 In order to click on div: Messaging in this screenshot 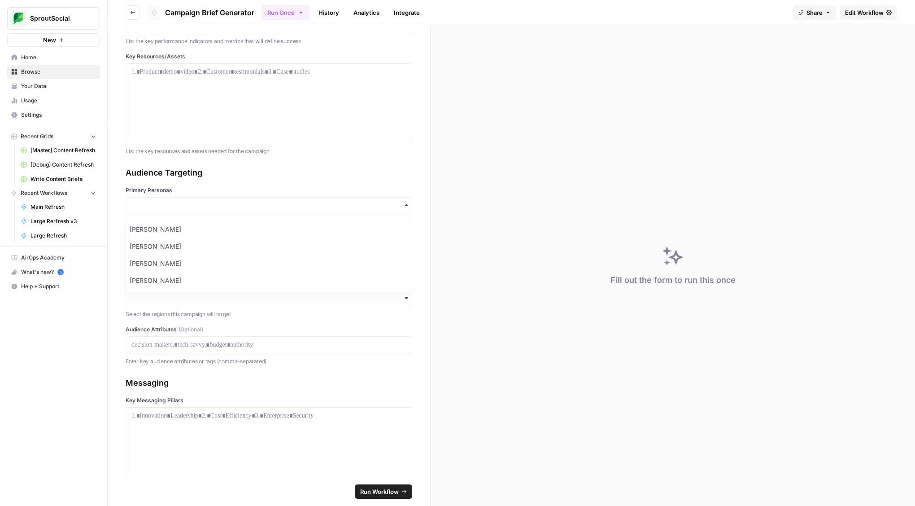, I will do `click(269, 383)`.